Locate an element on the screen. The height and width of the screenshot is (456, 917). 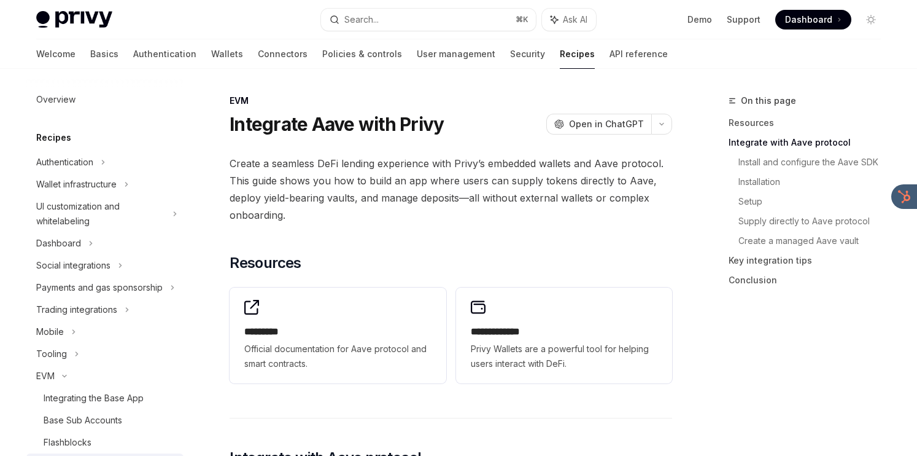
span: Open in ChatGPT is located at coordinates (607, 124).